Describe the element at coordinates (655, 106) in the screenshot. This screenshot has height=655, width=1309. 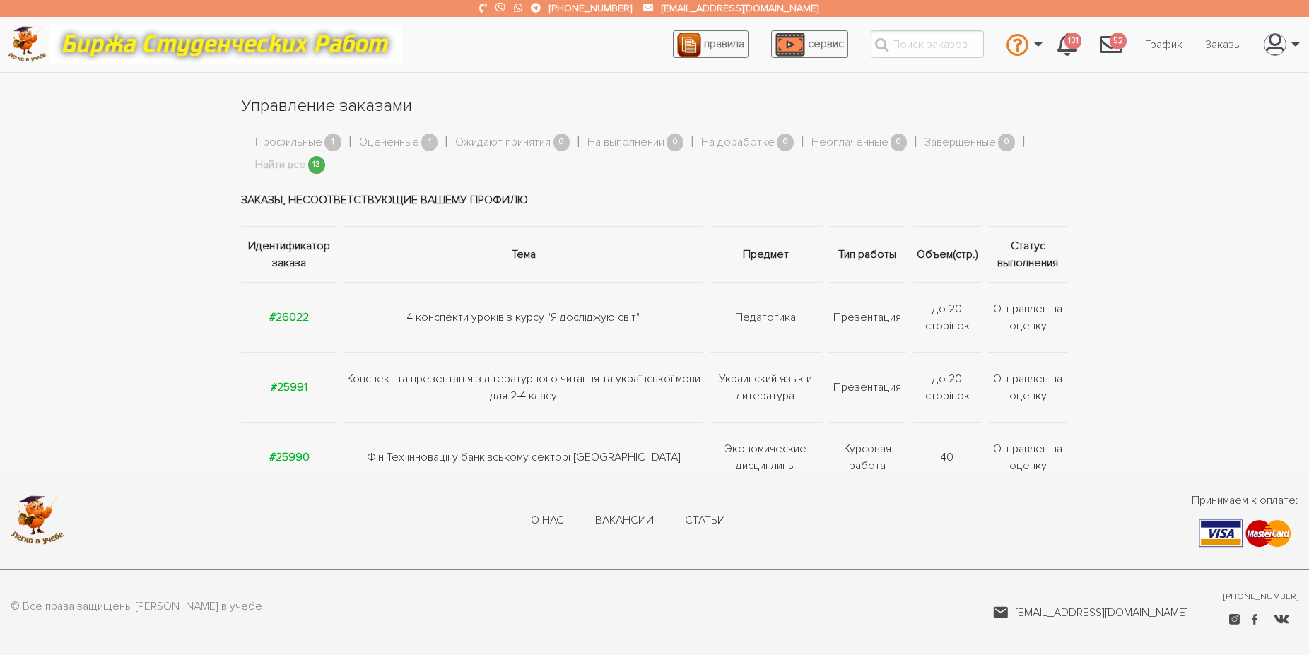
I see `h1: Управление заказами` at that location.